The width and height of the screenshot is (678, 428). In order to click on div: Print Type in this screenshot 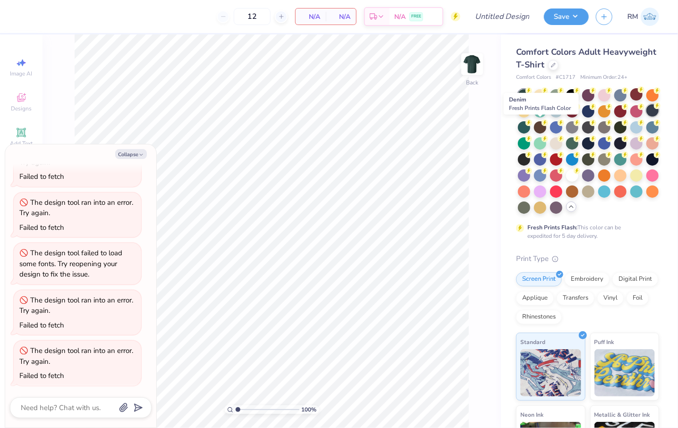, I will do `click(587, 259)`.